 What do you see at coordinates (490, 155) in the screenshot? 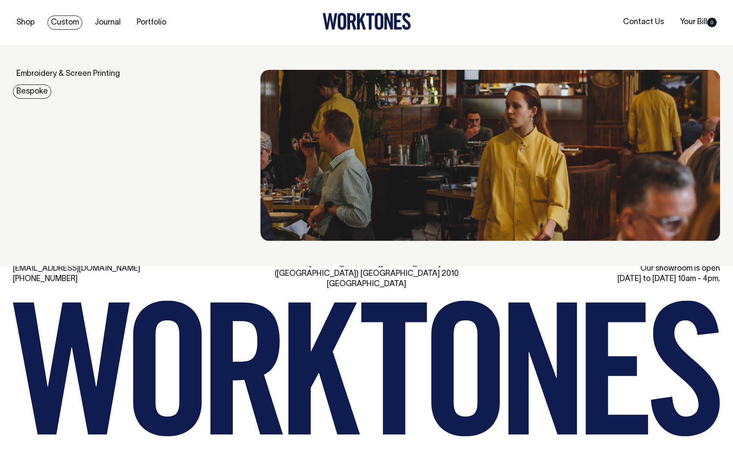
I see `img: Bespoke` at bounding box center [490, 155].